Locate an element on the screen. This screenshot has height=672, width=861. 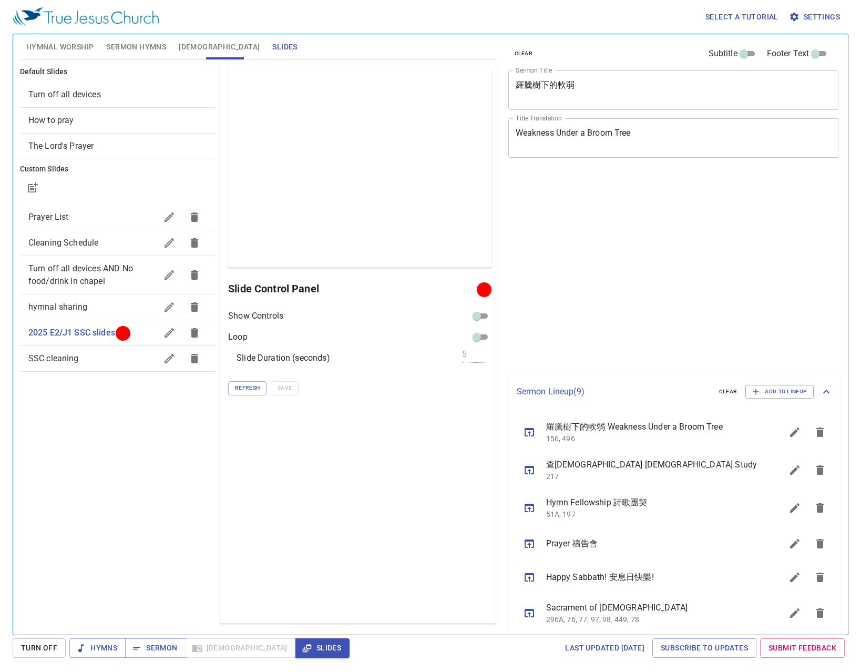
span: hymnal sharing is located at coordinates (58, 306).